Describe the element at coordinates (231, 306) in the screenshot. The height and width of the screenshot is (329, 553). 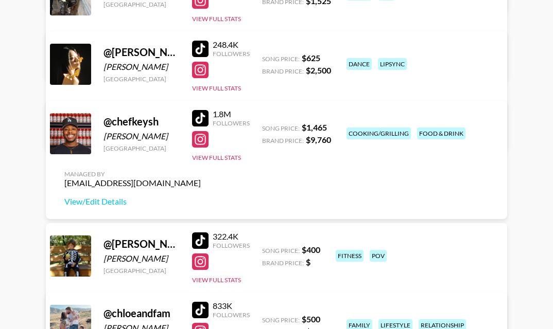
I see `div: 833K` at that location.